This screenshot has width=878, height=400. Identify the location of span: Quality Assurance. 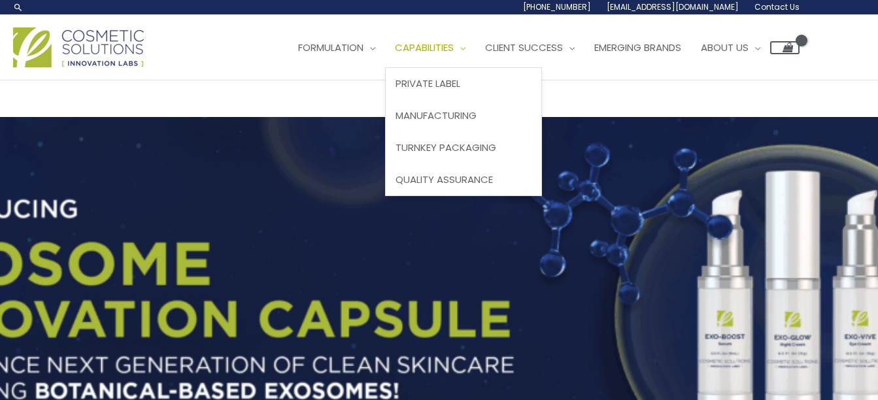
(444, 179).